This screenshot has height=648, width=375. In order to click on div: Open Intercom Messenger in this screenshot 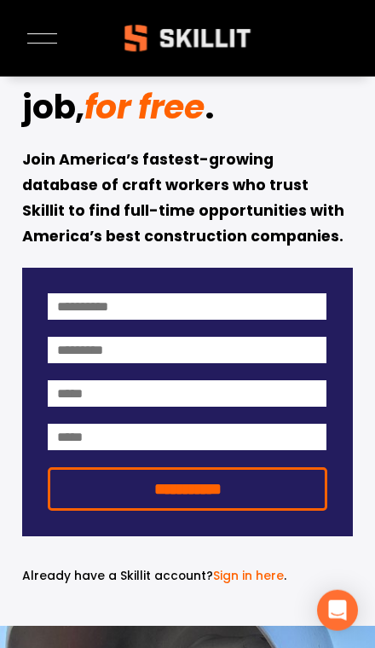, I will do `click(338, 611)`.